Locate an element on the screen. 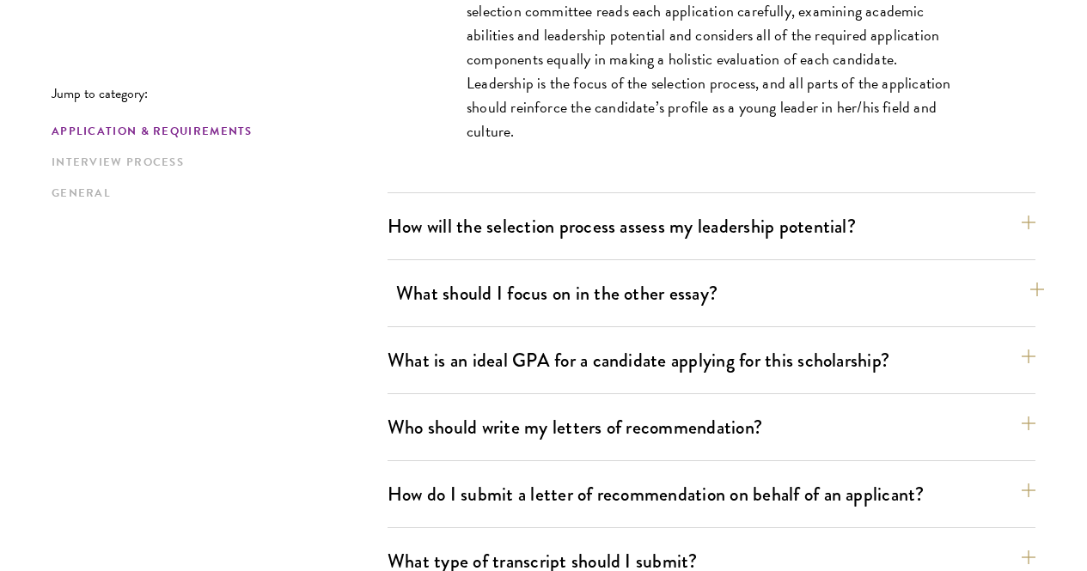  a: General is located at coordinates (214, 193).